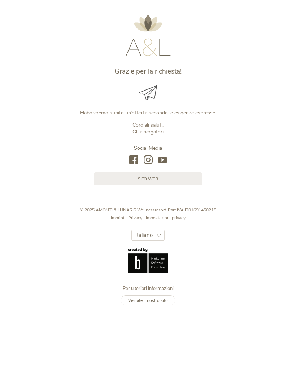  Describe the element at coordinates (148, 179) in the screenshot. I see `a: sito web` at that location.